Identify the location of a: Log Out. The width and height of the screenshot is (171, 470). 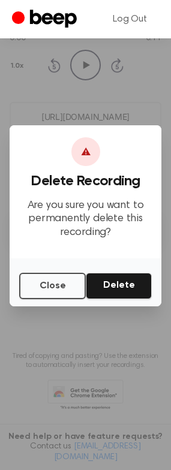
(130, 19).